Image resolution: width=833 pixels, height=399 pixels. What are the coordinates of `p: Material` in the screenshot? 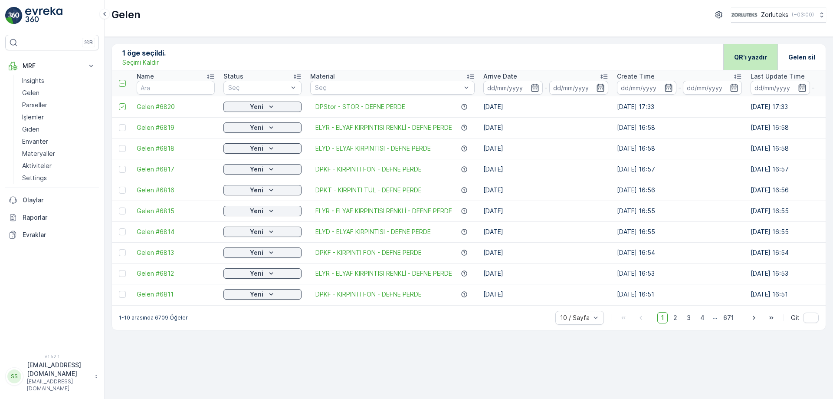 It's located at (322, 76).